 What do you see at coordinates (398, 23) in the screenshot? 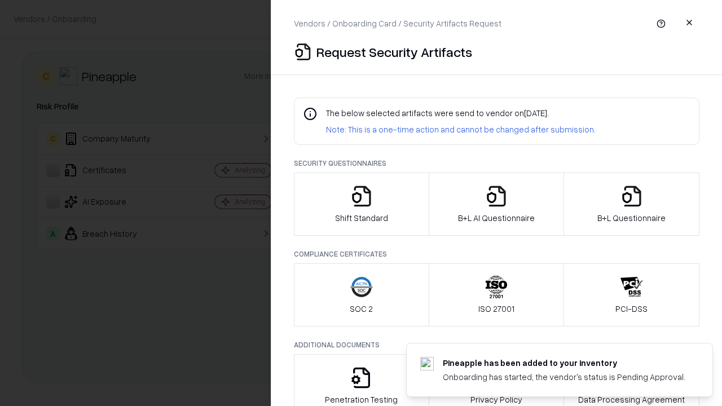
I see `p: Vendors / Onboarding Card / Security Artifacts Request` at bounding box center [398, 23].